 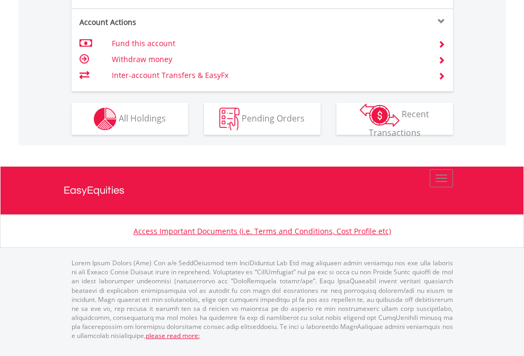 What do you see at coordinates (262, 231) in the screenshot?
I see `a: Access Important Documents (i.e. Terms and Conditions, Cost Profile etc)` at bounding box center [262, 231].